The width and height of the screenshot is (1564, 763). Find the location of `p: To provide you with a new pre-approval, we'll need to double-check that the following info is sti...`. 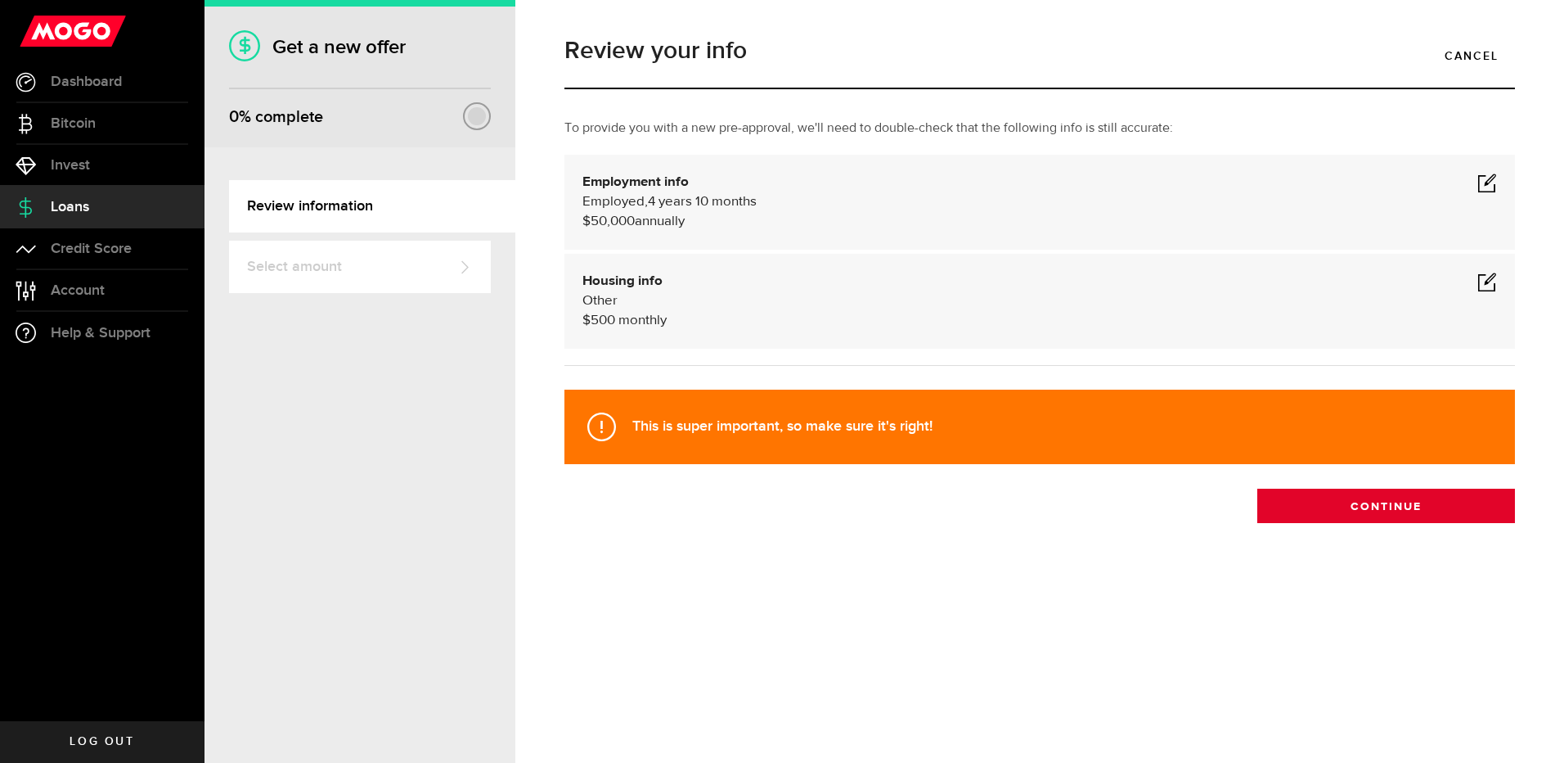

p: To provide you with a new pre-approval, we'll need to double-check that the following info is sti... is located at coordinates (1040, 128).